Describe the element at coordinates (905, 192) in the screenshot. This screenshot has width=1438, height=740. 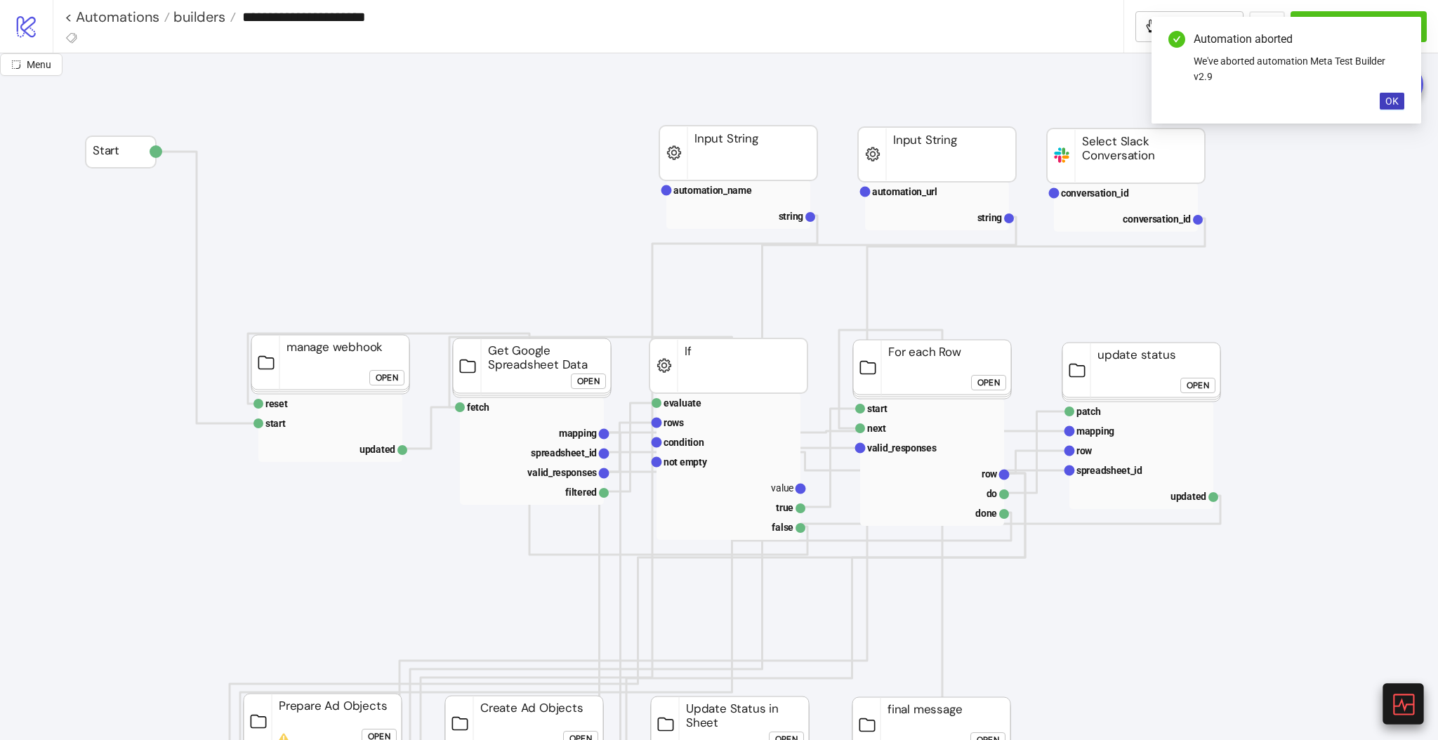
I see `text: automation_url` at that location.